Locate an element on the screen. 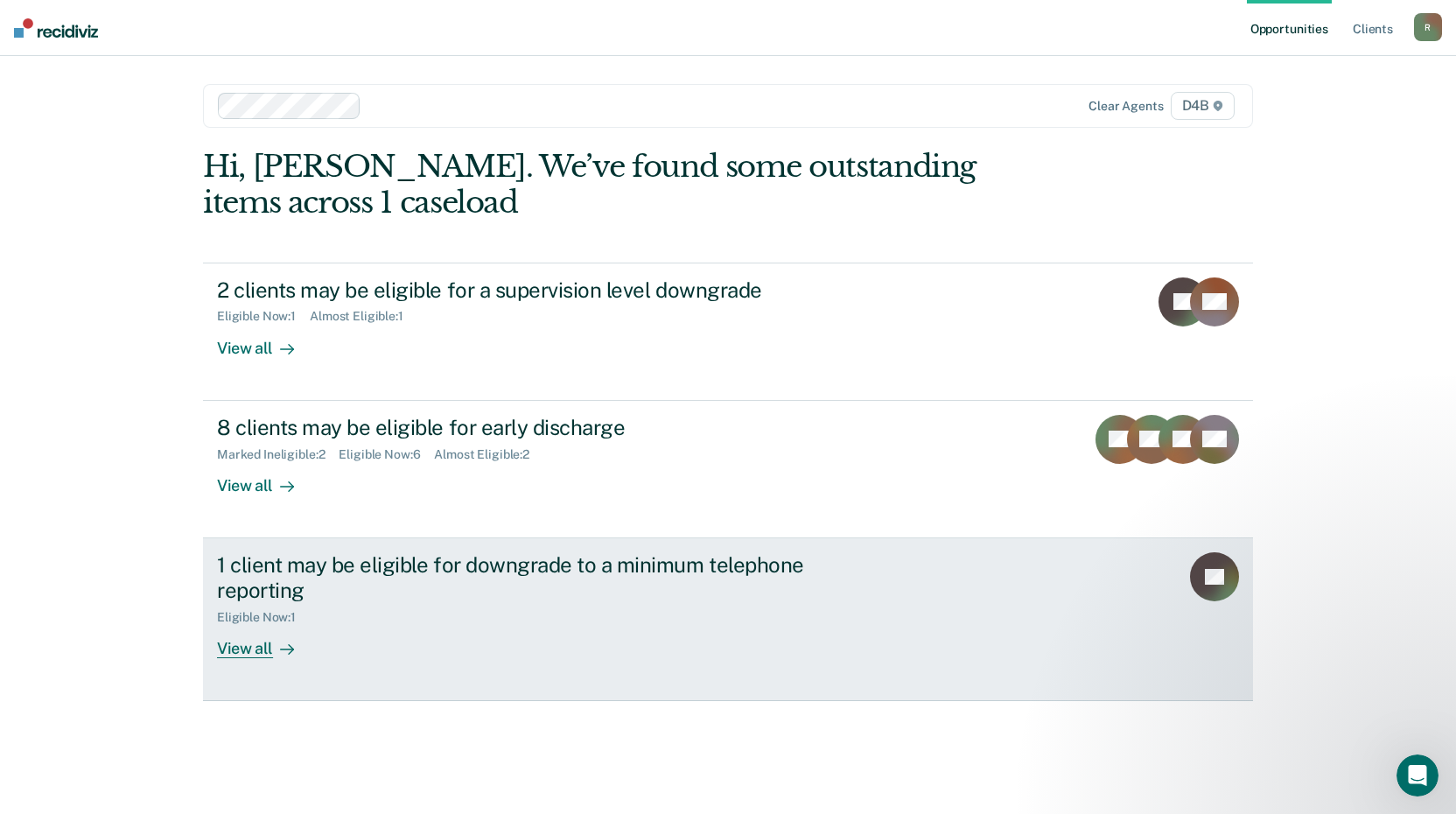 The image size is (1456, 814). div: Eligible Now : 6 is located at coordinates (386, 454).